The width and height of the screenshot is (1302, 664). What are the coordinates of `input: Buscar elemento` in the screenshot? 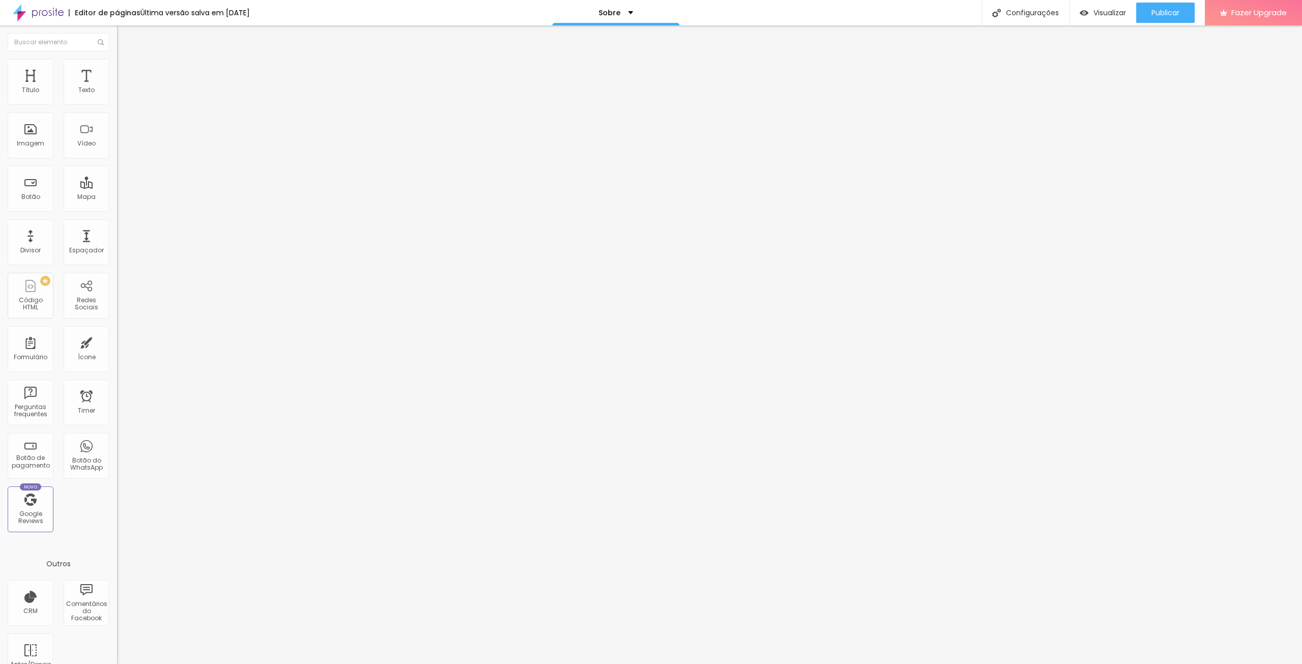 It's located at (58, 42).